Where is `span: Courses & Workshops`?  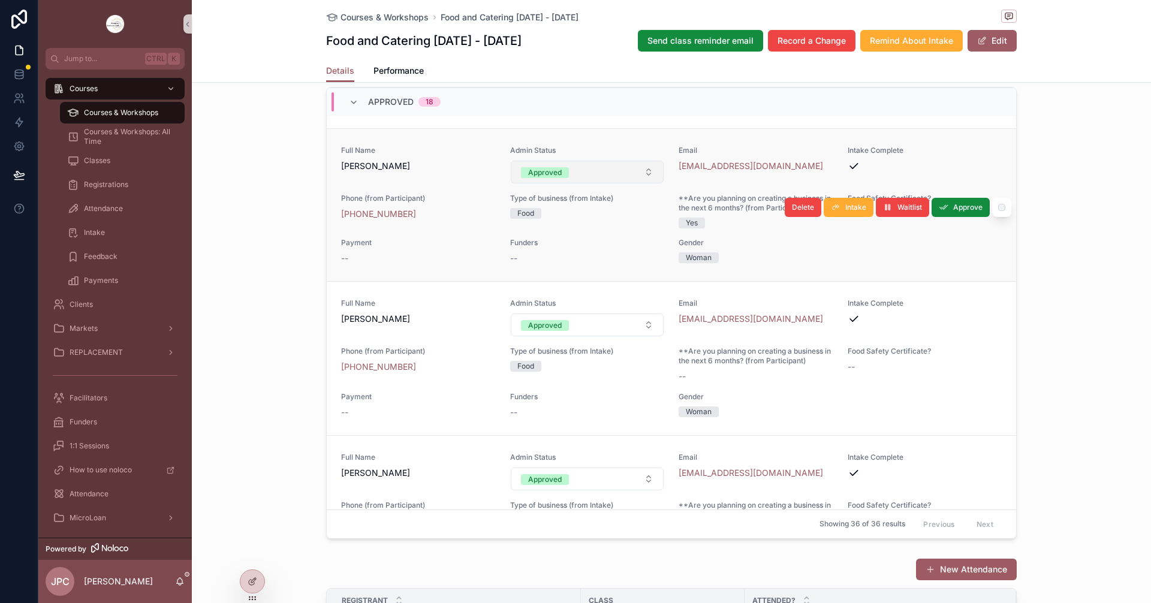
span: Courses & Workshops is located at coordinates (121, 113).